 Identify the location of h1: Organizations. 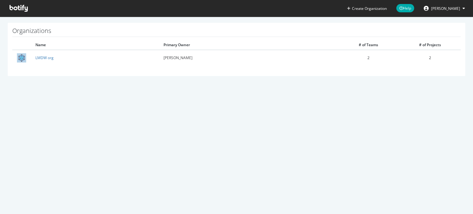
(237, 32).